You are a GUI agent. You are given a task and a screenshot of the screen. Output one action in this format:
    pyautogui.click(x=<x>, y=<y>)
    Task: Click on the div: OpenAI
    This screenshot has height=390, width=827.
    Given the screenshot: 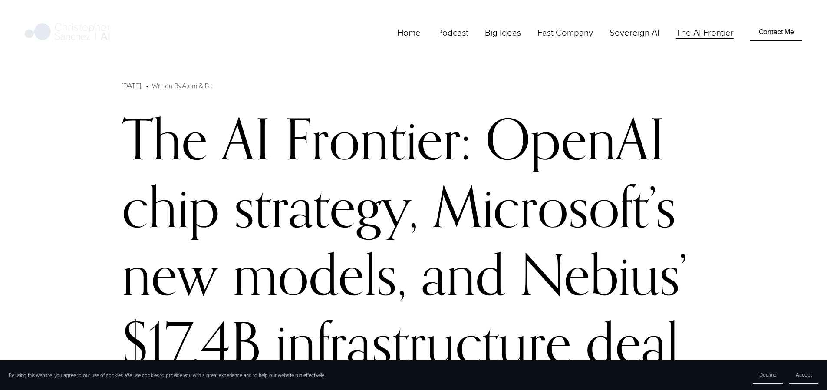 What is the action you would take?
    pyautogui.click(x=575, y=138)
    